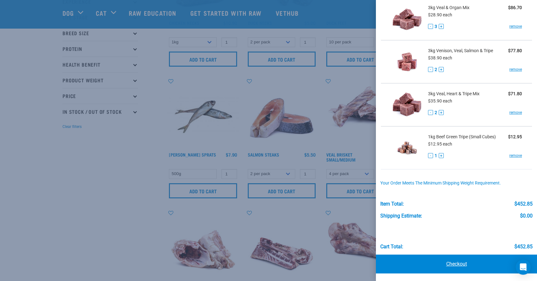 The height and width of the screenshot is (281, 537). What do you see at coordinates (461, 51) in the screenshot?
I see `span: 3kg Venison, Veal, Salmon & Tripe` at bounding box center [461, 51].